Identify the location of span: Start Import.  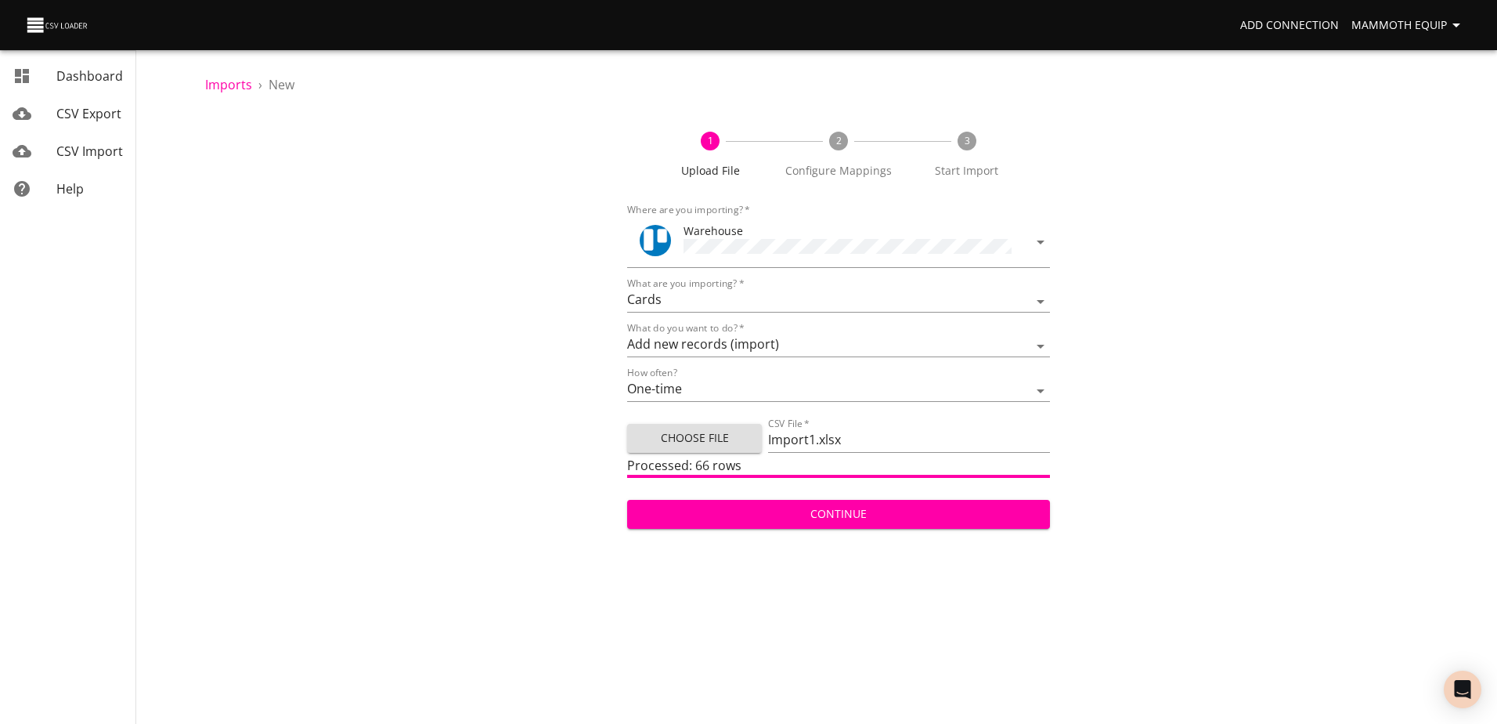
(967, 171).